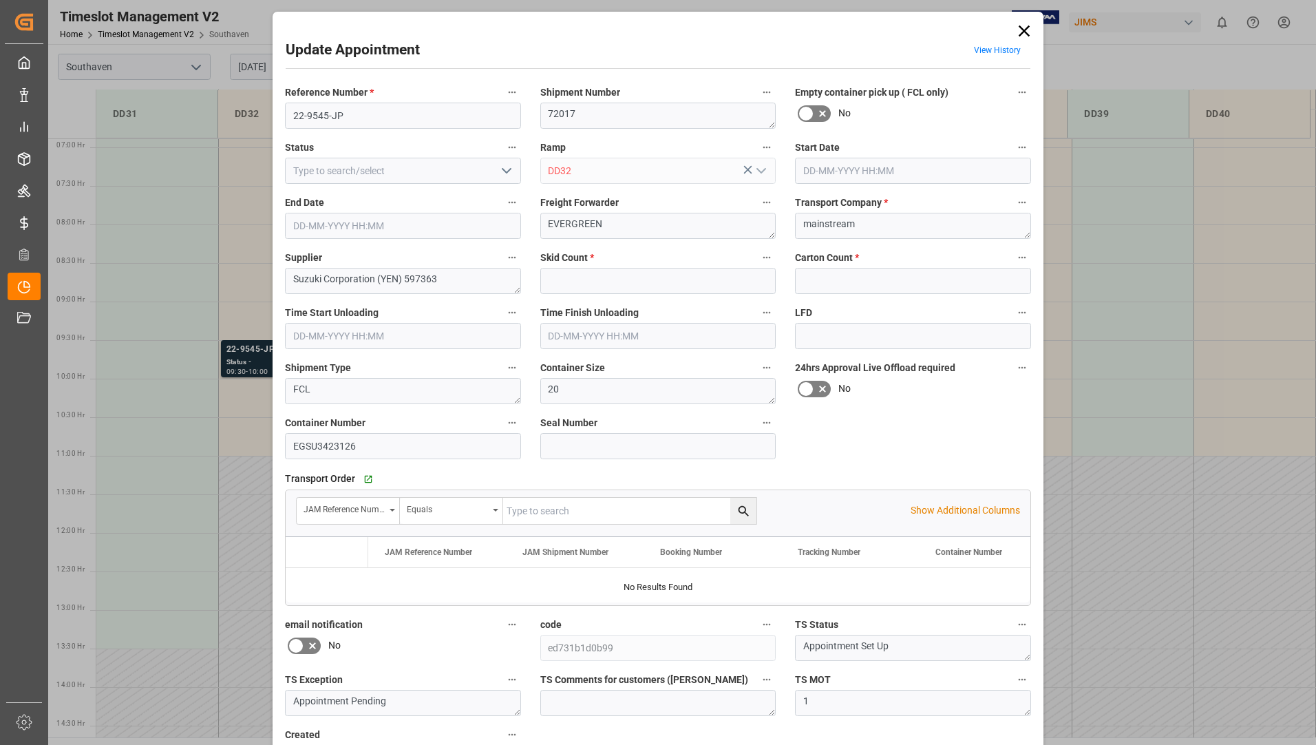 This screenshot has width=1316, height=745. Describe the element at coordinates (1022, 679) in the screenshot. I see `button: TS MOT` at that location.